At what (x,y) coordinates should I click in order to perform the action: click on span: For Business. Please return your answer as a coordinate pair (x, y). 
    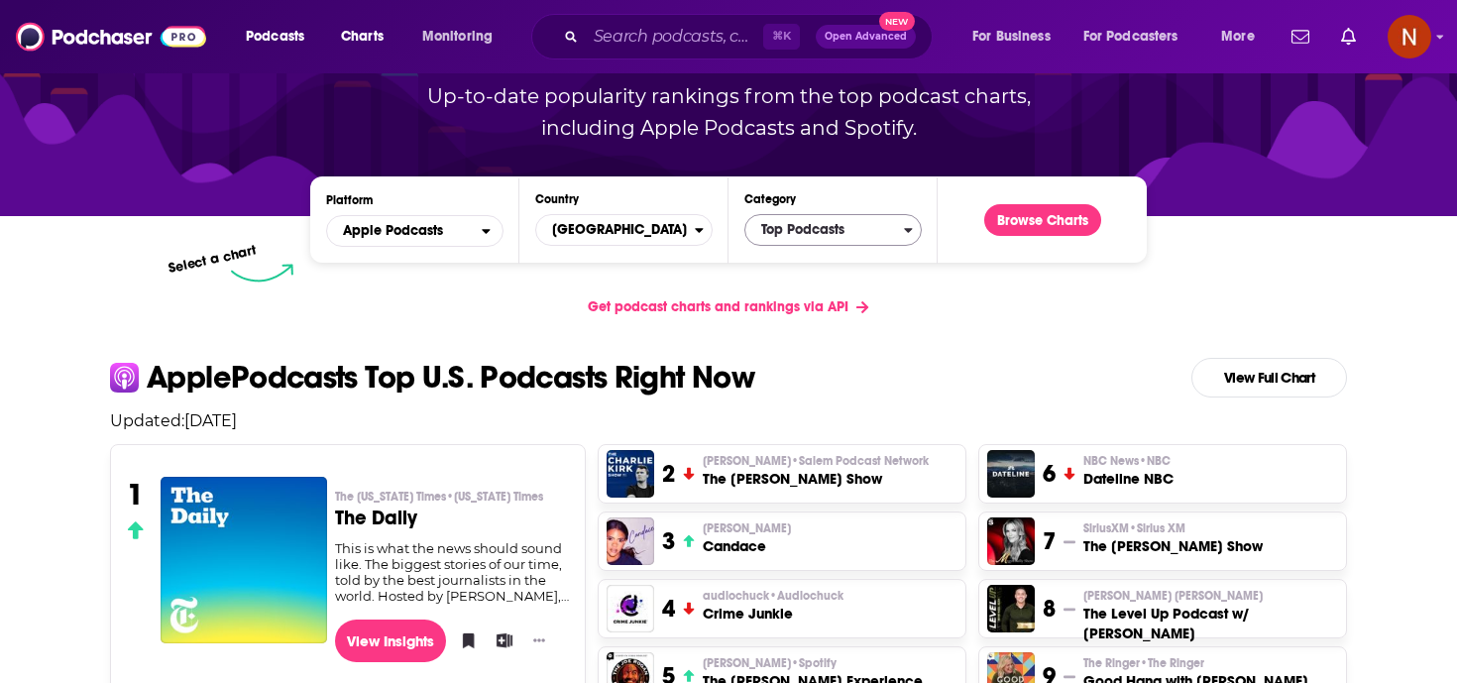
    Looking at the image, I should click on (1011, 37).